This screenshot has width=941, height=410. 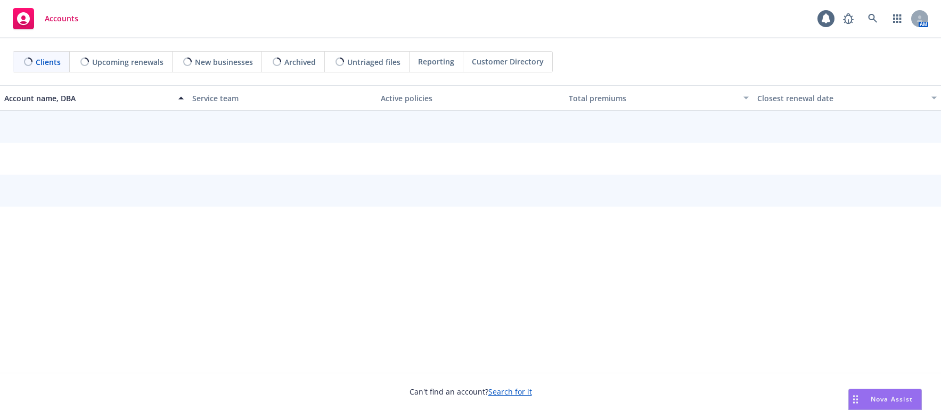 I want to click on button: Closest renewal date, so click(x=847, y=98).